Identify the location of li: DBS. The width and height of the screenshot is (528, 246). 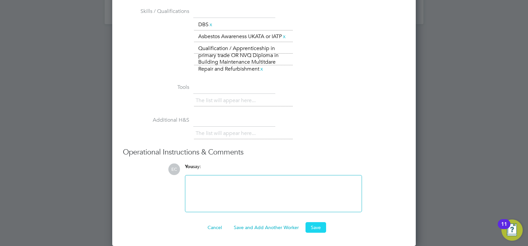
(206, 25).